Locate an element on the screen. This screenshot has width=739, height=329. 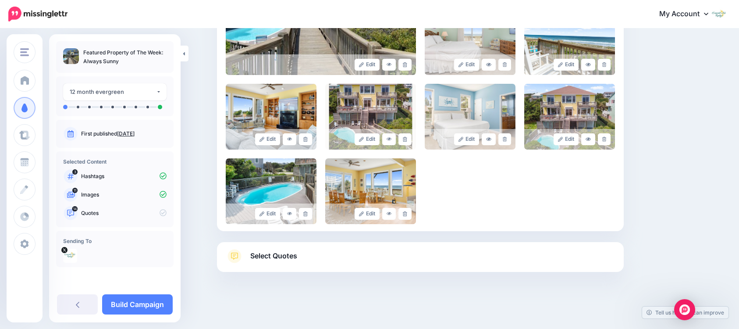
span: 3 is located at coordinates (75, 172).